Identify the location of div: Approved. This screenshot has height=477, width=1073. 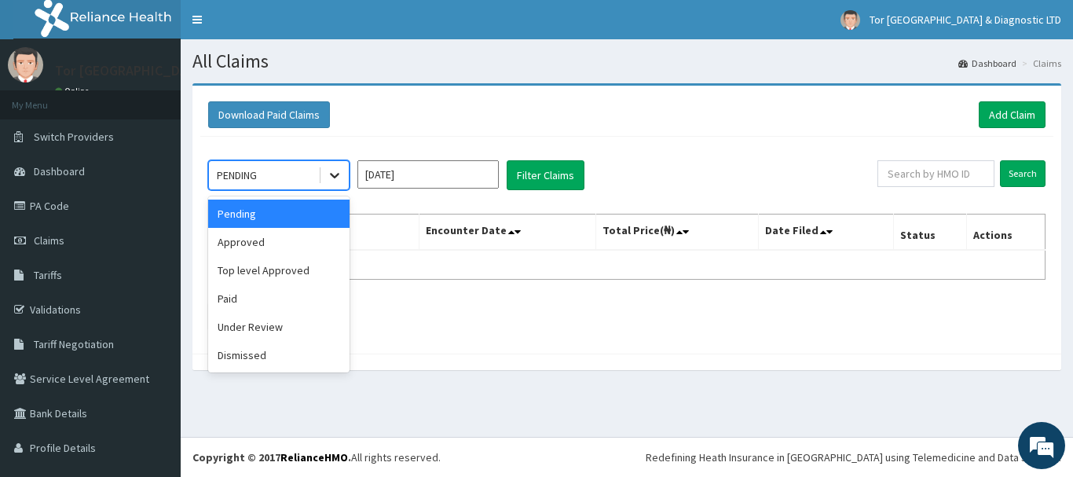
(279, 242).